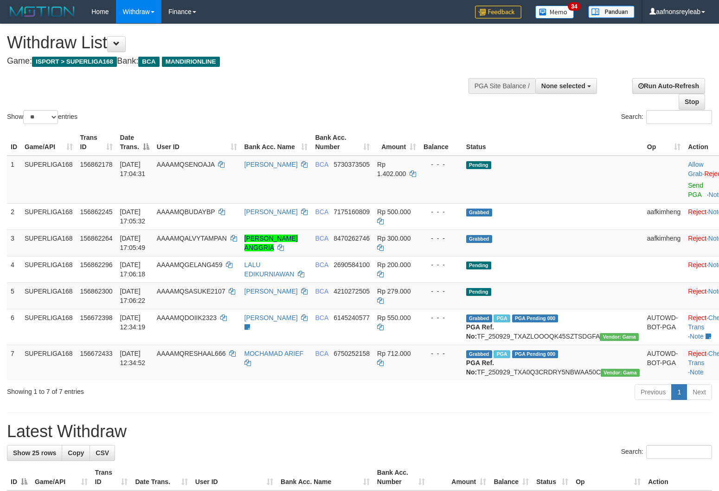 The image size is (719, 491). What do you see at coordinates (352, 265) in the screenshot?
I see `span: Copy 2690584100 to clipboard` at bounding box center [352, 265].